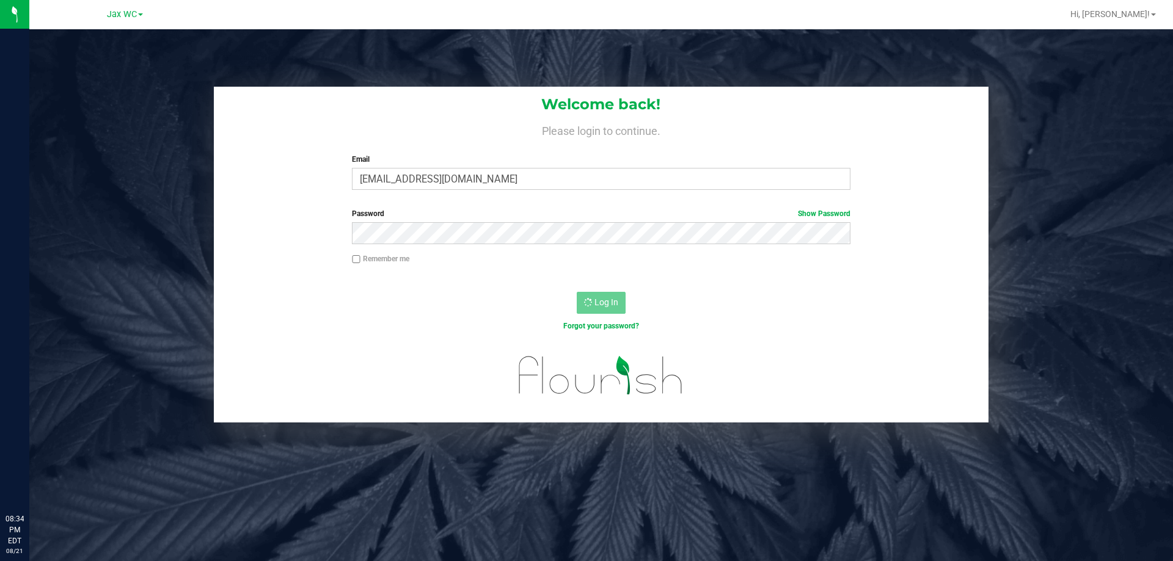  What do you see at coordinates (606, 302) in the screenshot?
I see `span: Log In` at bounding box center [606, 302].